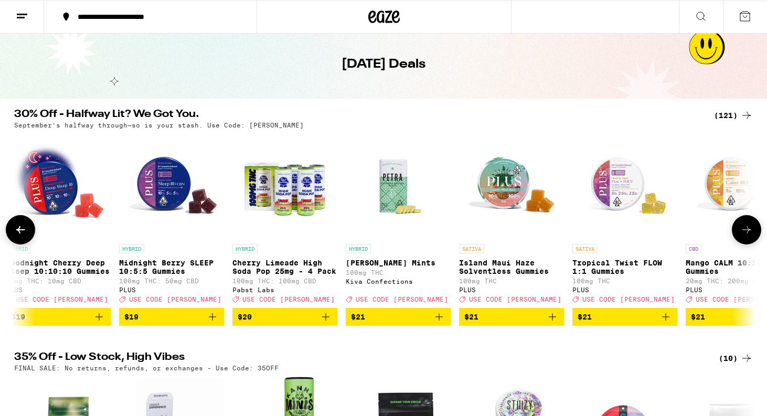 This screenshot has height=416, width=767. I want to click on p: FINAL SALE: No returns, refunds, or exchanges - Use Code: 35OFF, so click(146, 368).